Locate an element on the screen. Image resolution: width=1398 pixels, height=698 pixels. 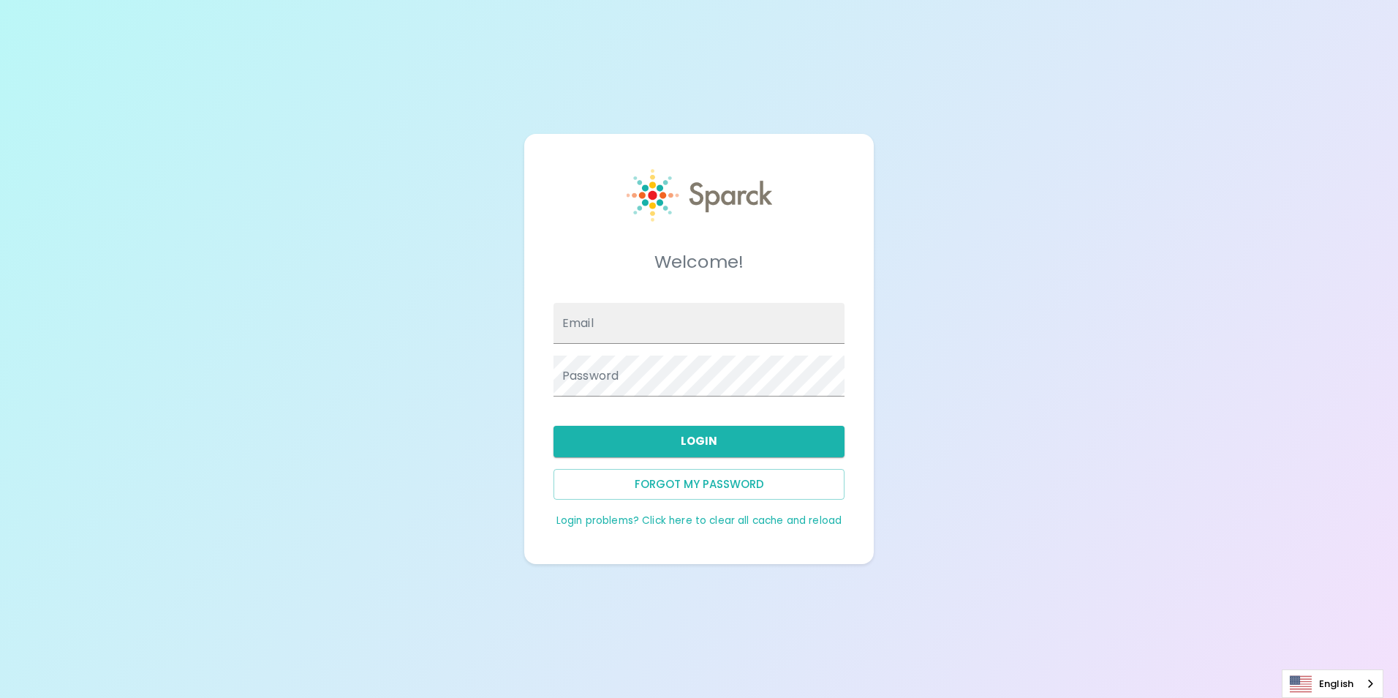
div: Language is located at coordinates (1332, 683).